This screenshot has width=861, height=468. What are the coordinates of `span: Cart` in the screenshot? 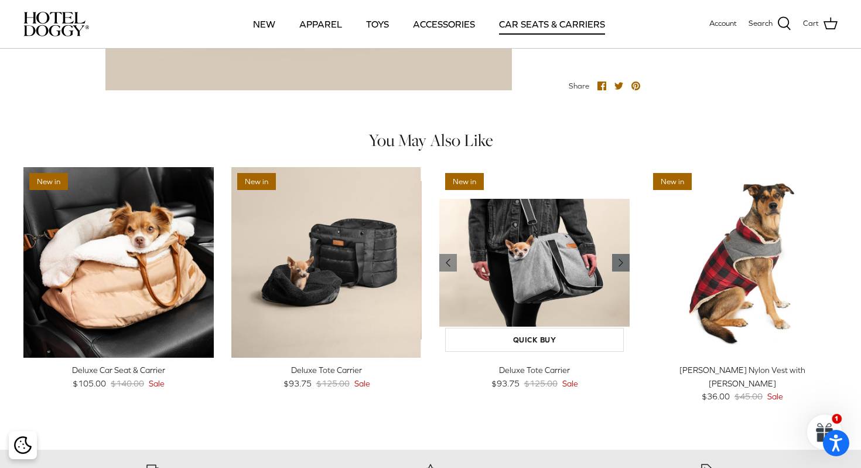 It's located at (811, 23).